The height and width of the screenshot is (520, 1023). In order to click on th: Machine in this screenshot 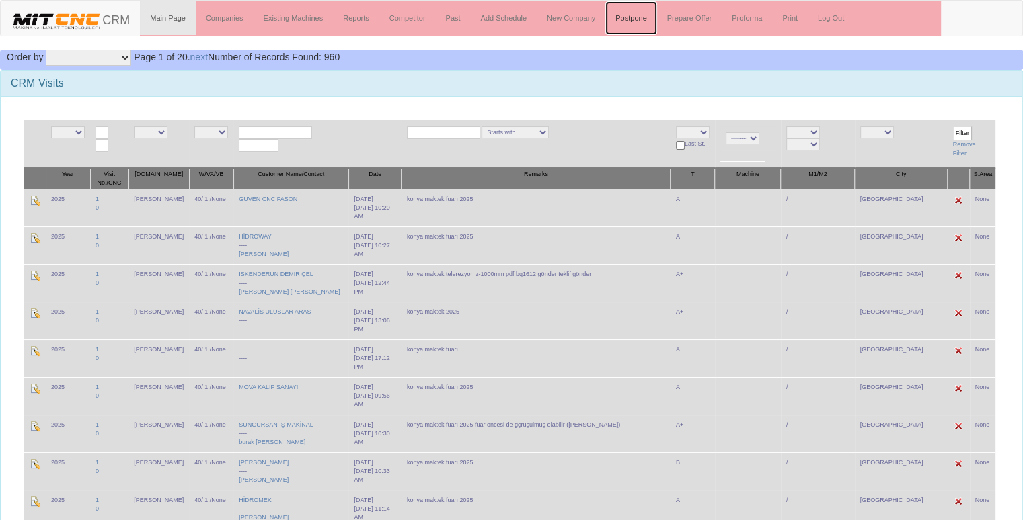, I will do `click(748, 179)`.